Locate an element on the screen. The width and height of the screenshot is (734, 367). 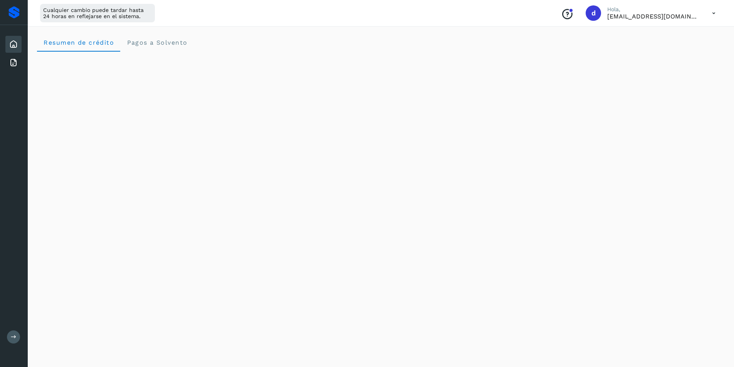
p: direccion@flenasa.com is located at coordinates (653, 16).